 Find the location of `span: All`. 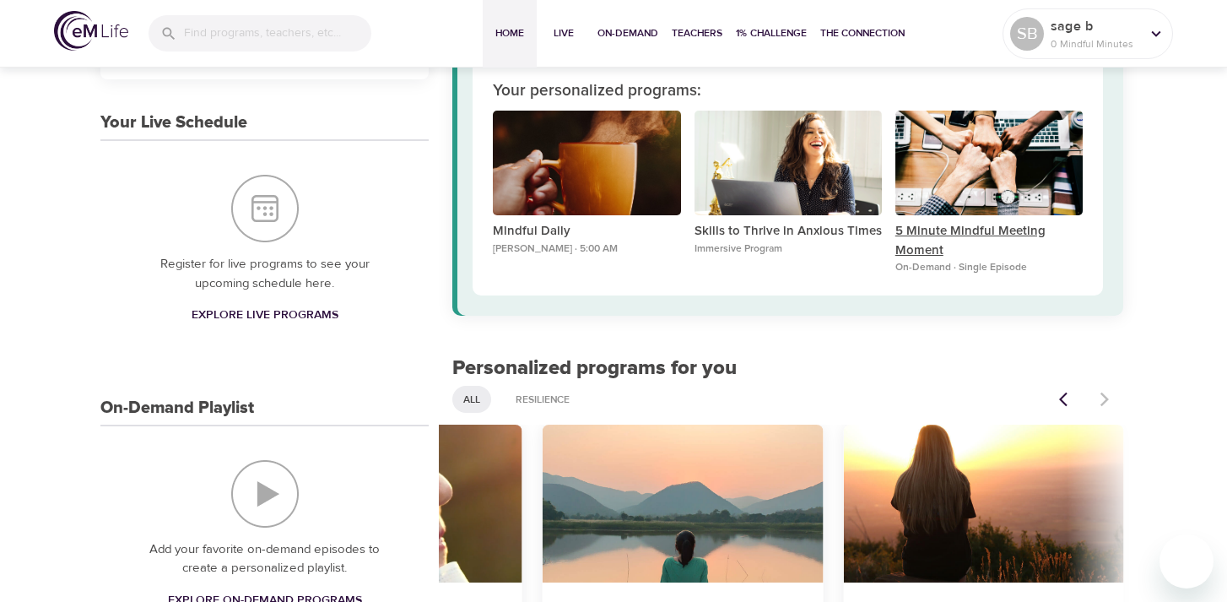

span: All is located at coordinates (472, 399).